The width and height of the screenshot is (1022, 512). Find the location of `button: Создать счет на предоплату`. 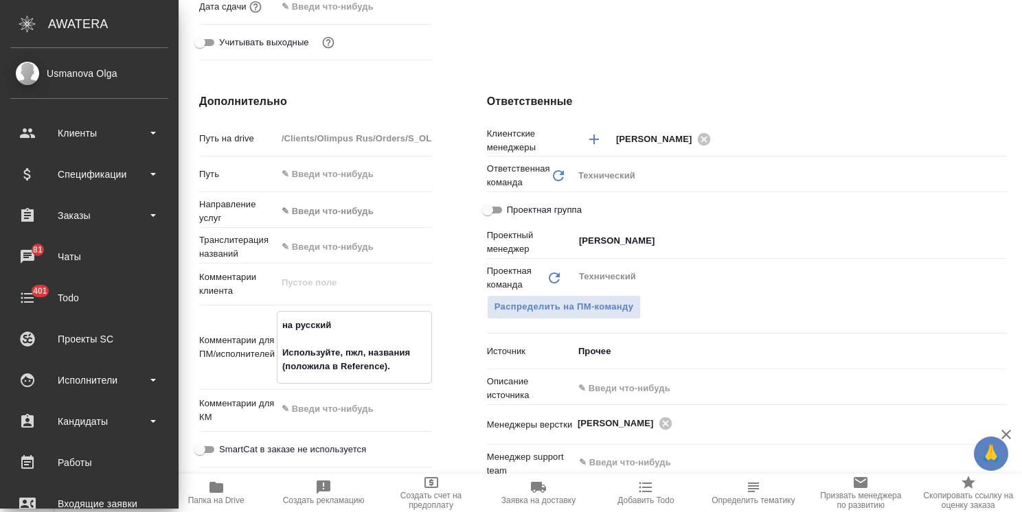

button: Создать счет на предоплату is located at coordinates (431, 493).